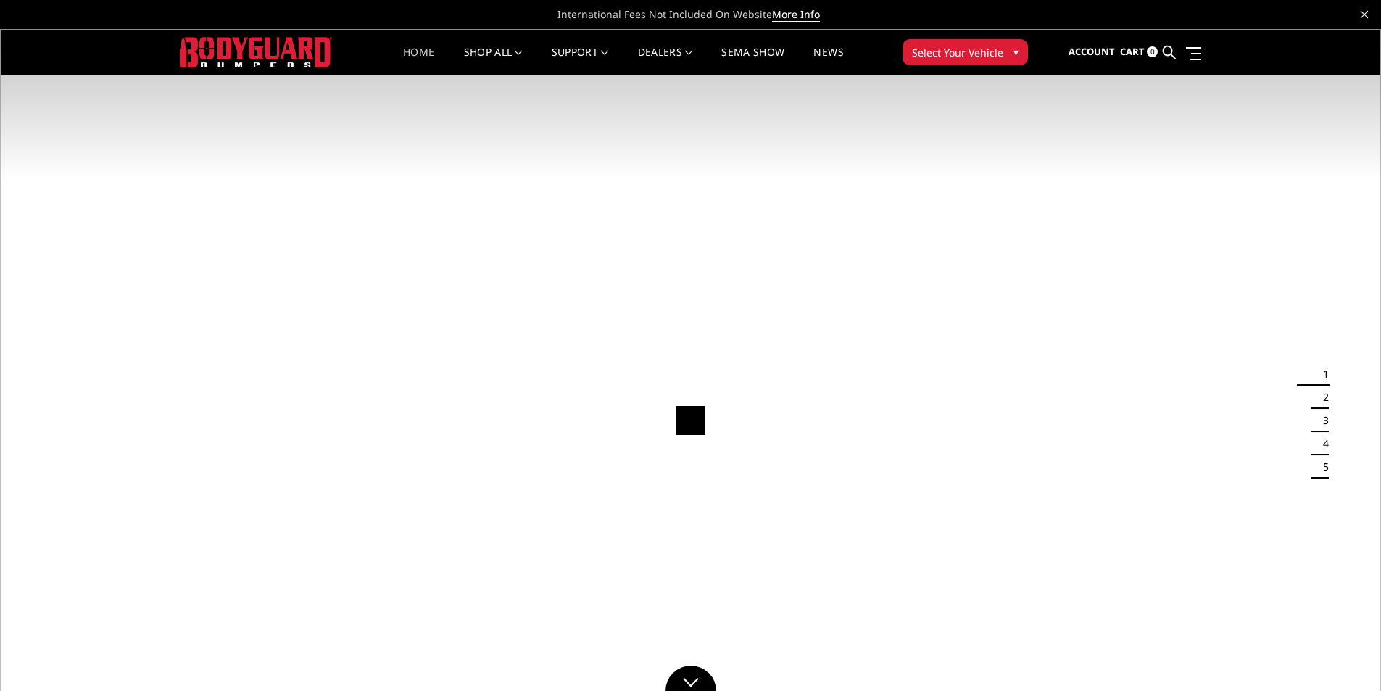 This screenshot has height=691, width=1381. I want to click on span: Select Your Vehicle, so click(957, 52).